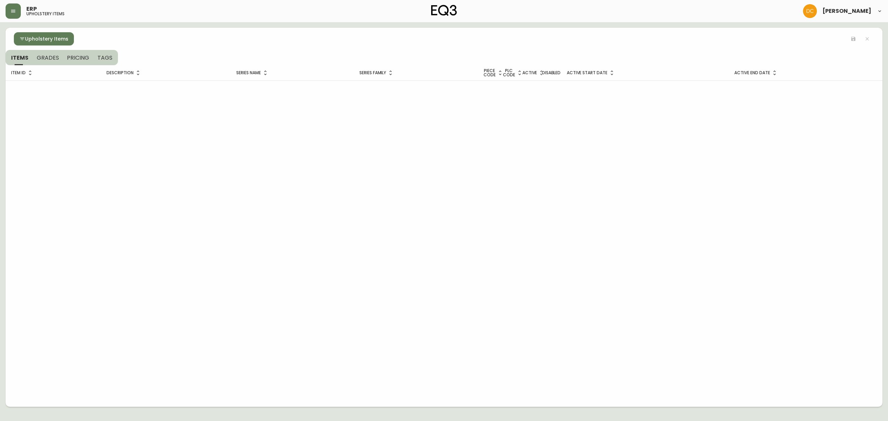 The image size is (888, 421). Describe the element at coordinates (105, 58) in the screenshot. I see `span: TAGS` at that location.